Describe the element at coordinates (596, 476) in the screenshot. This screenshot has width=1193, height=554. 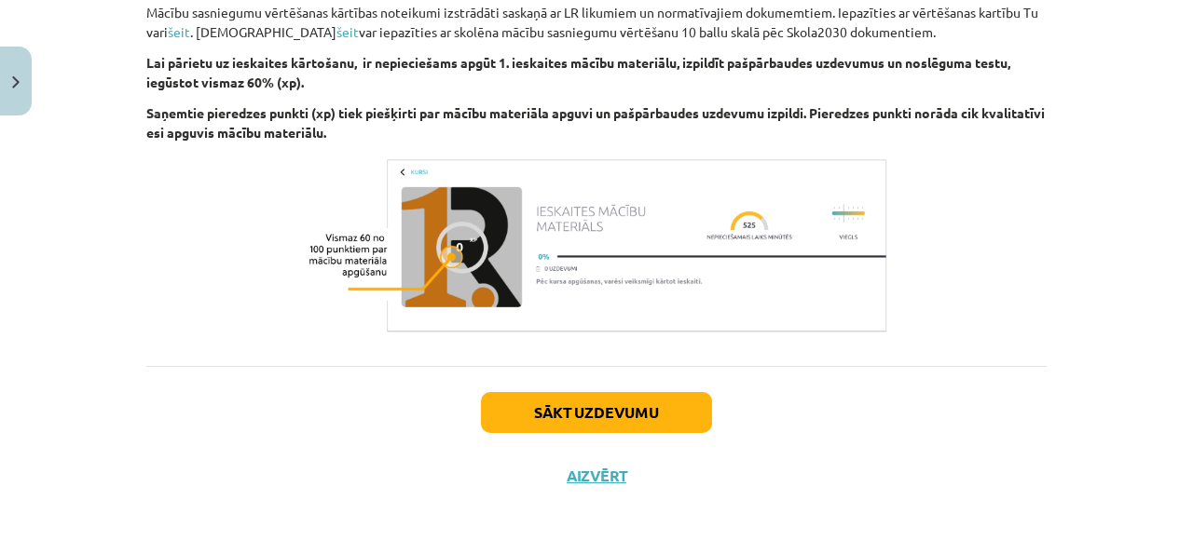
I see `button: Aizvērt` at that location.